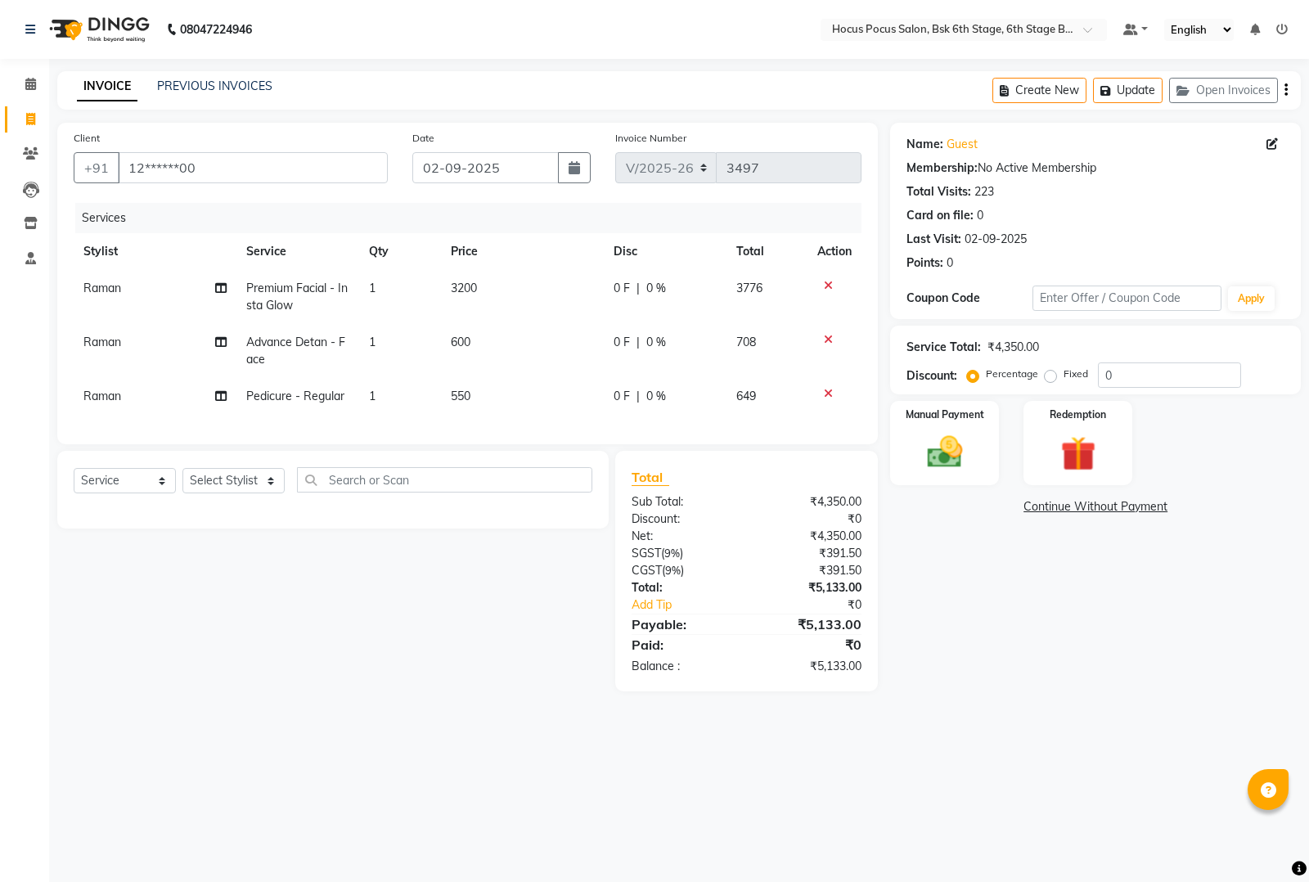 The height and width of the screenshot is (882, 1309). Describe the element at coordinates (1223, 90) in the screenshot. I see `button: Open Invoices` at that location.